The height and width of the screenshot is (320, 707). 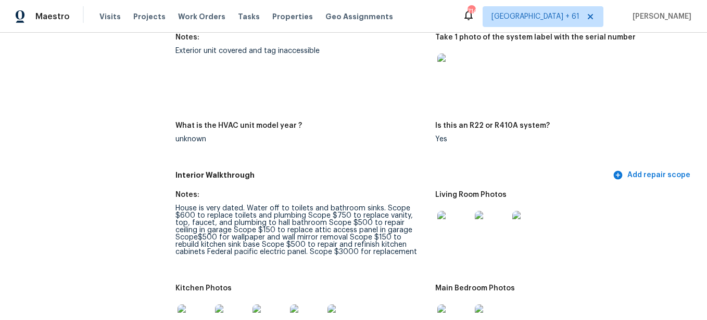 I want to click on div: unknown, so click(x=301, y=139).